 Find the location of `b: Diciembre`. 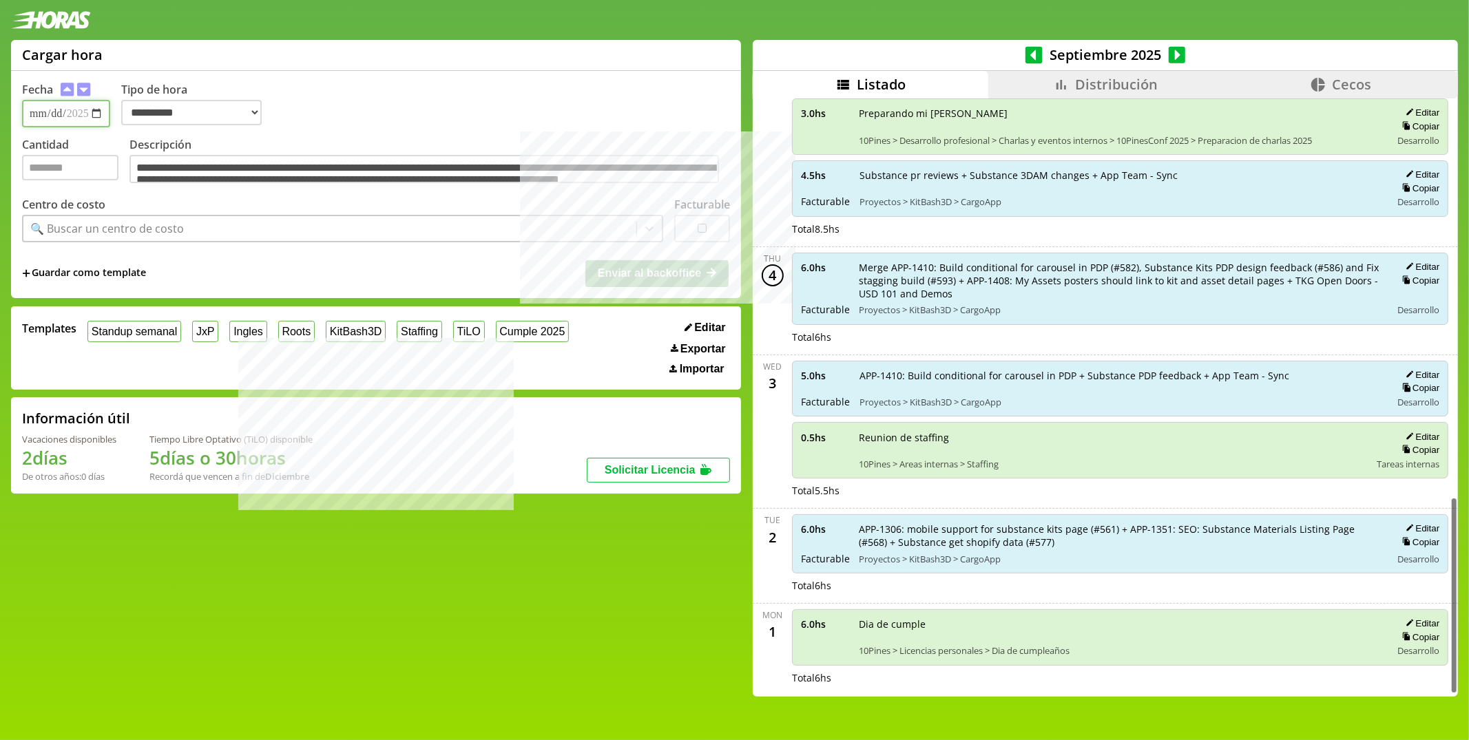

b: Diciembre is located at coordinates (287, 477).